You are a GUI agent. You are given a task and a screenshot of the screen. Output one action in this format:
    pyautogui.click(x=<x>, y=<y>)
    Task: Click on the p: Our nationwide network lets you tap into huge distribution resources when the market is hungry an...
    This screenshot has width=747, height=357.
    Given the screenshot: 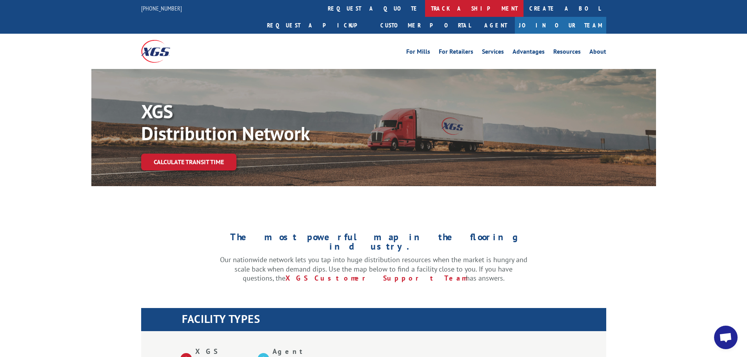 What is the action you would take?
    pyautogui.click(x=374, y=269)
    